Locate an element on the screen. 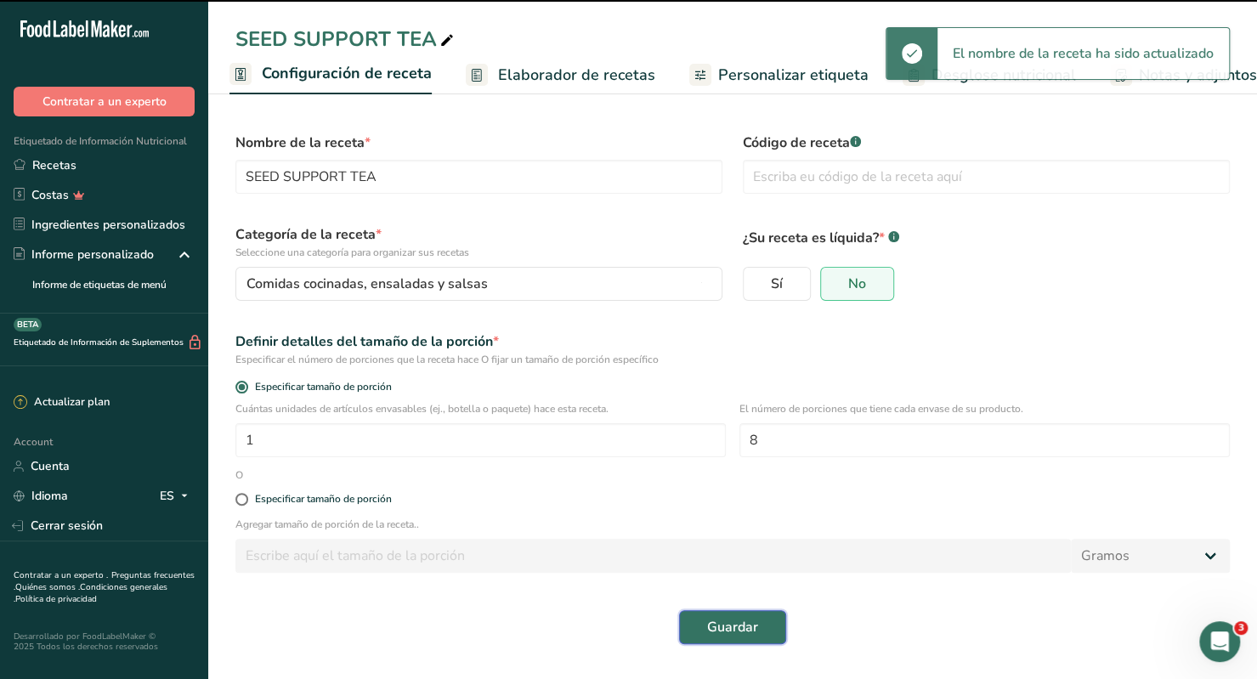 This screenshot has width=1257, height=679. p: Seleccione una categoría para organizar sus recetas is located at coordinates (479, 253).